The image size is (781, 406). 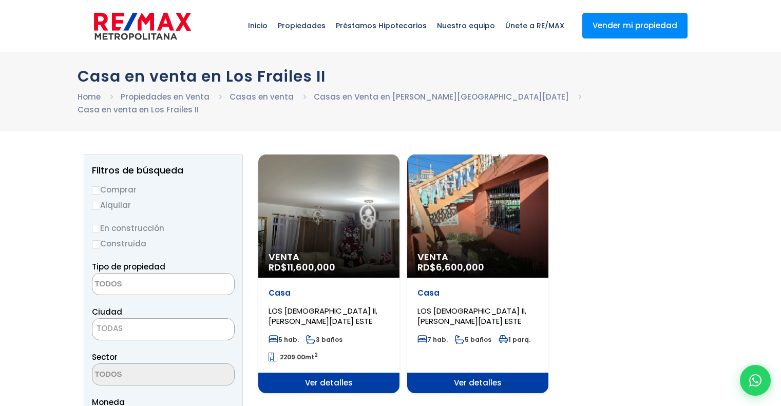 What do you see at coordinates (460, 267) in the screenshot?
I see `span: 6,600,000` at bounding box center [460, 267].